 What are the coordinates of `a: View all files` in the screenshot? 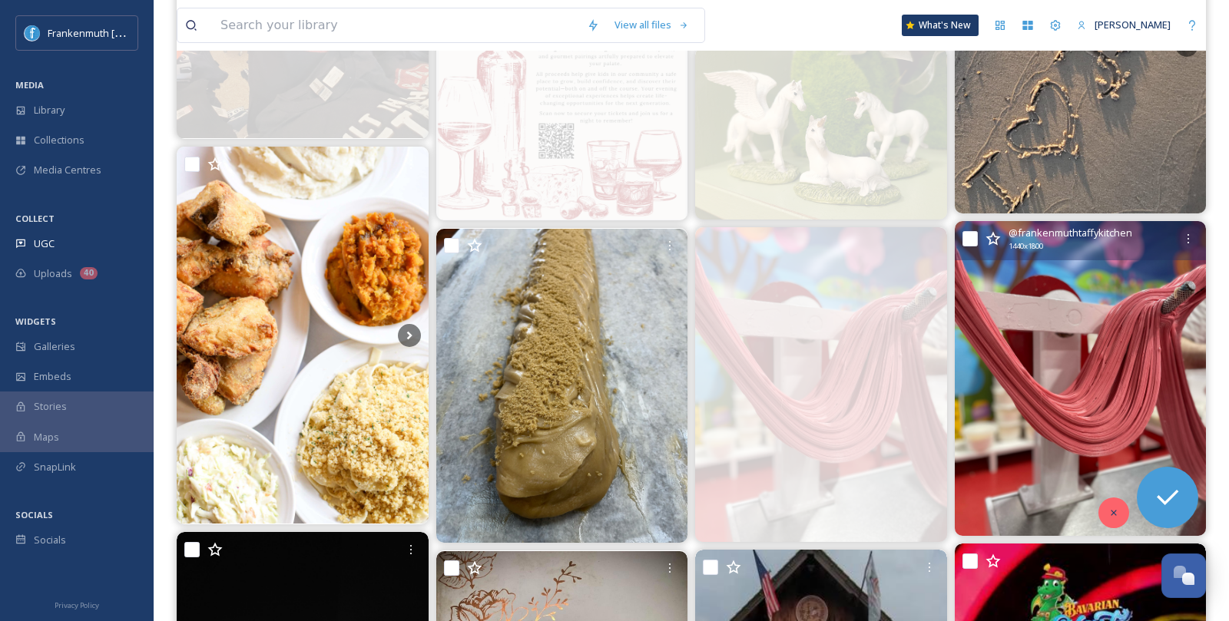 It's located at (651, 25).